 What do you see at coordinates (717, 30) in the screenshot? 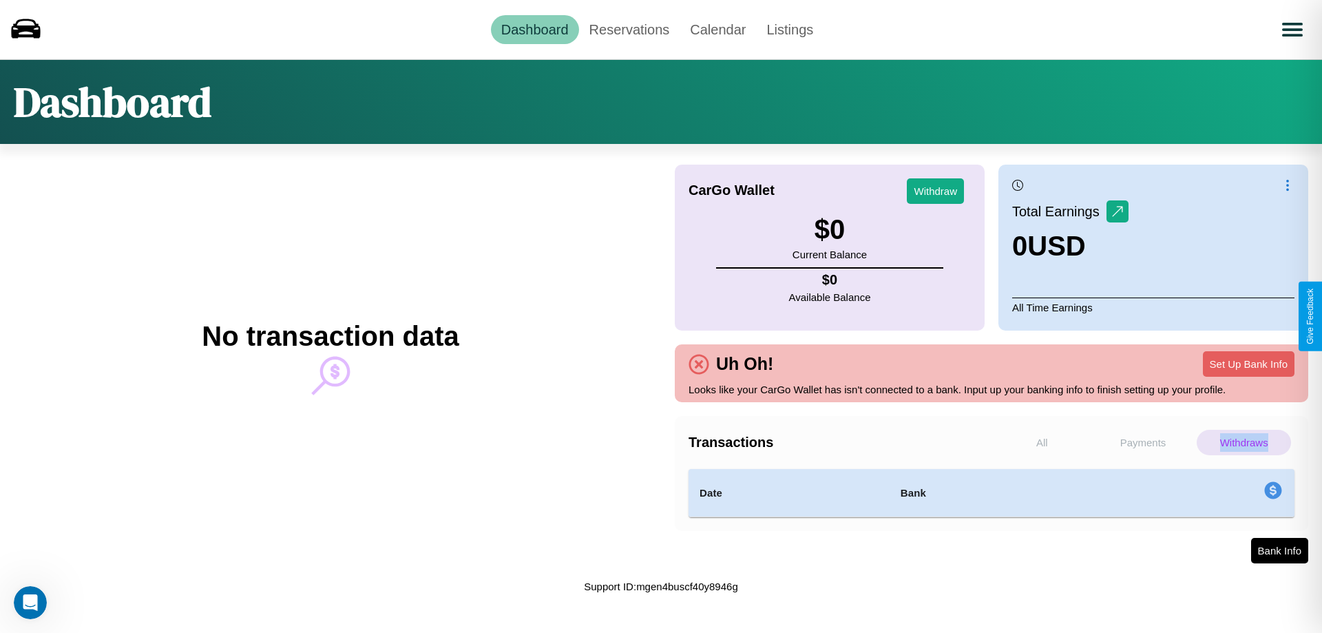
I see `a: Calendar` at bounding box center [717, 30].